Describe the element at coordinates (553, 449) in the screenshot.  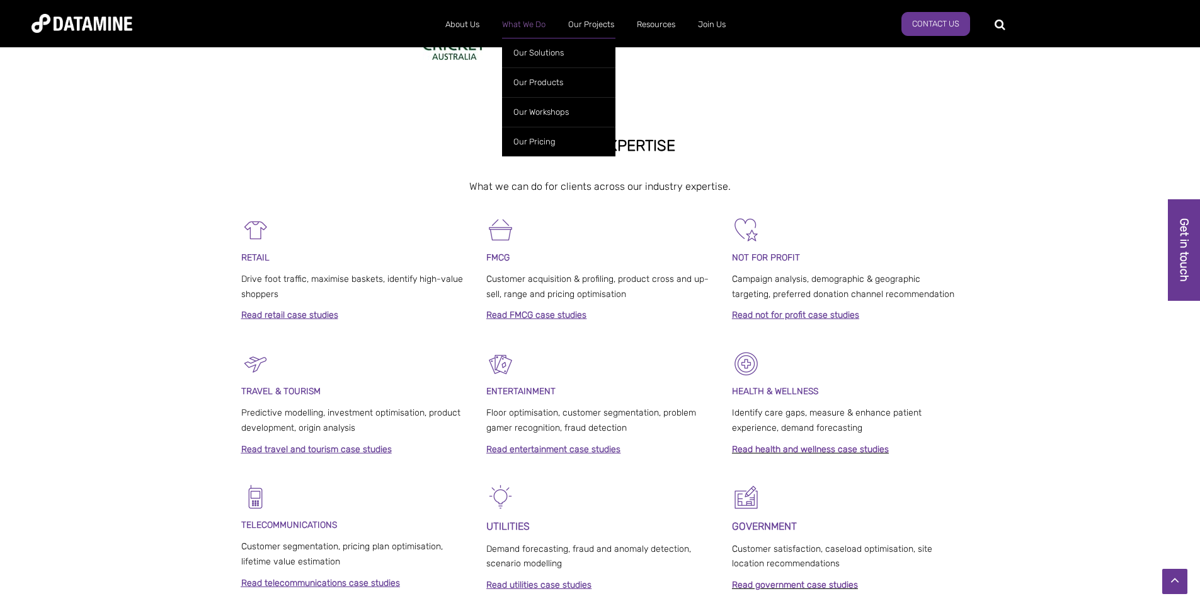
I see `strong: Read entertainment case studies` at that location.